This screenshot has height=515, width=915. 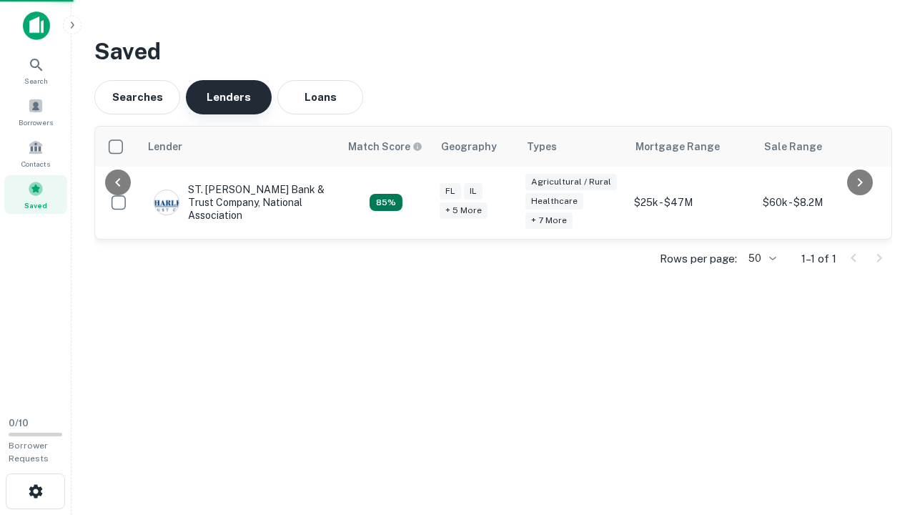 What do you see at coordinates (469, 147) in the screenshot?
I see `div: Geography` at bounding box center [469, 147].